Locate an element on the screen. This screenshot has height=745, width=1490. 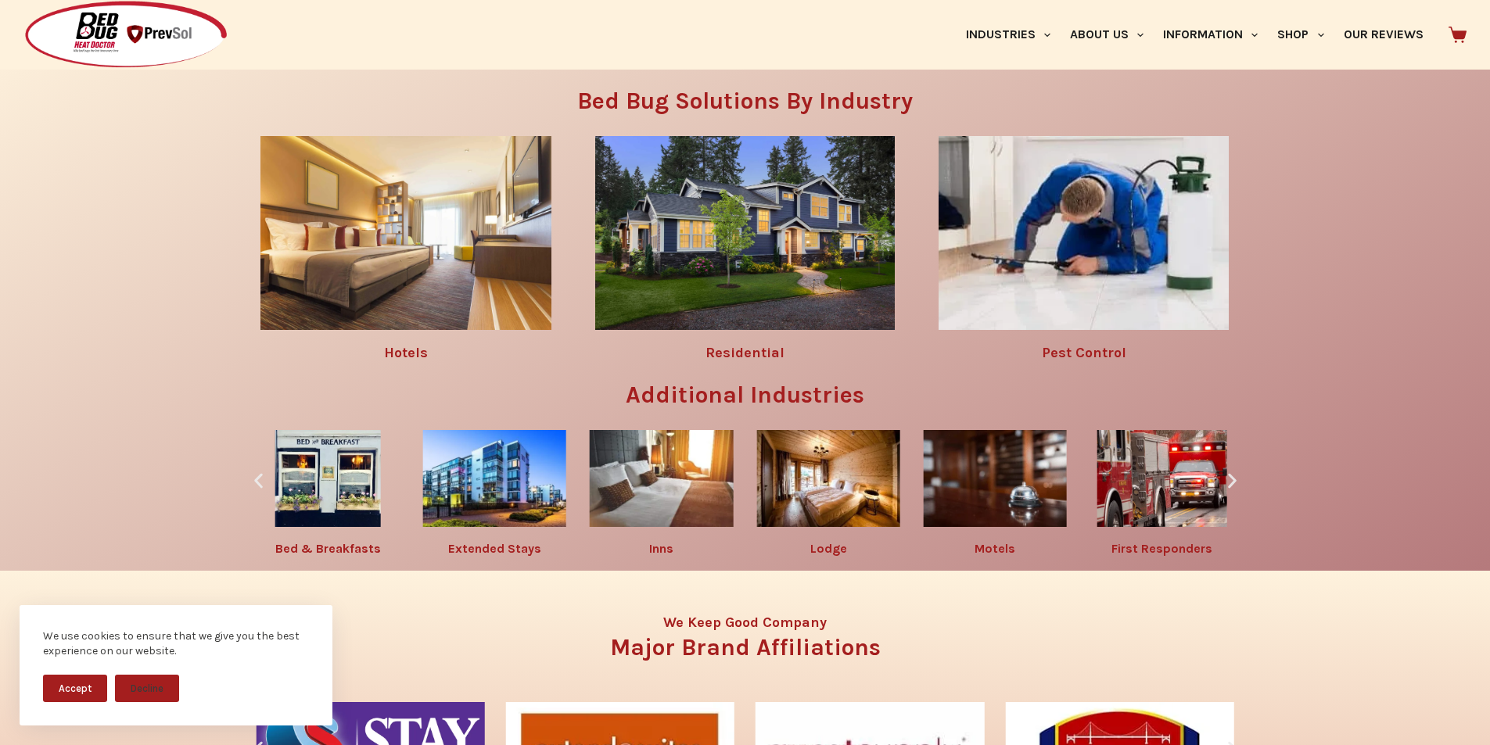
a: Hotels is located at coordinates (406, 353).